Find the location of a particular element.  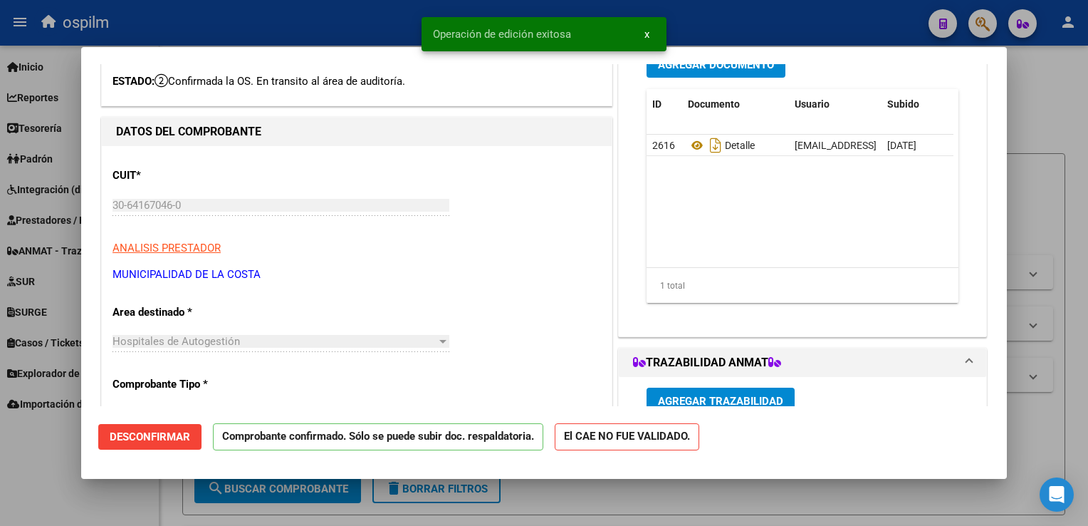

h1: TRAZABILIDAD ANMAT is located at coordinates (707, 362).